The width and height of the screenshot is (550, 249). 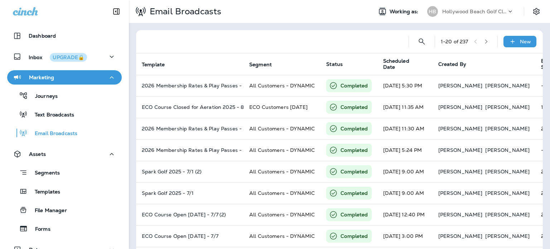 I want to click on p: ECO Course Open July 2025 - 7/7, so click(x=190, y=236).